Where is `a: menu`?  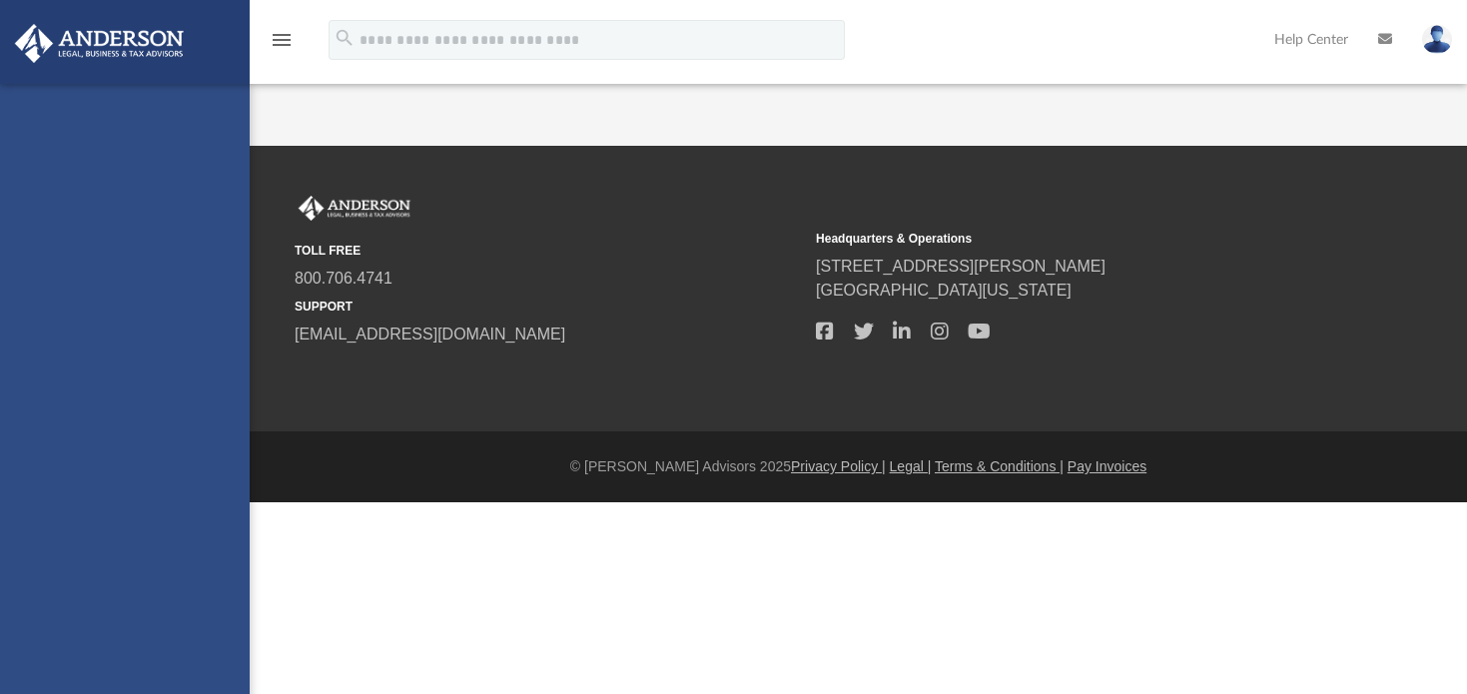
a: menu is located at coordinates (282, 45).